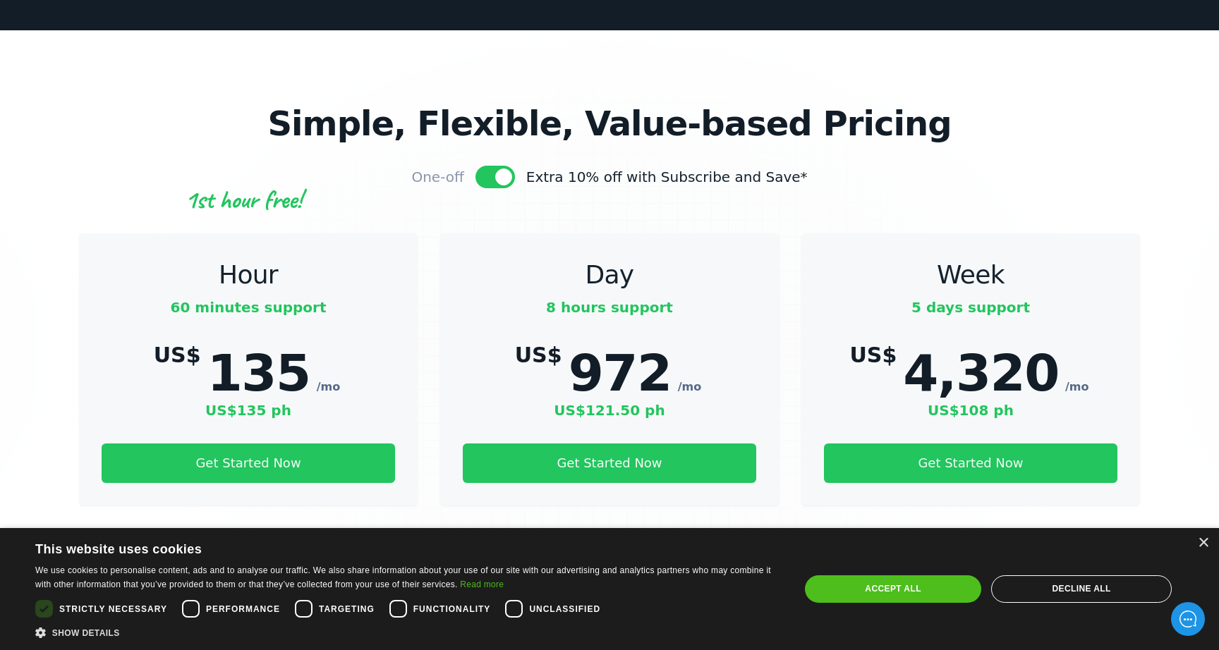  I want to click on span: Unclassified, so click(564, 609).